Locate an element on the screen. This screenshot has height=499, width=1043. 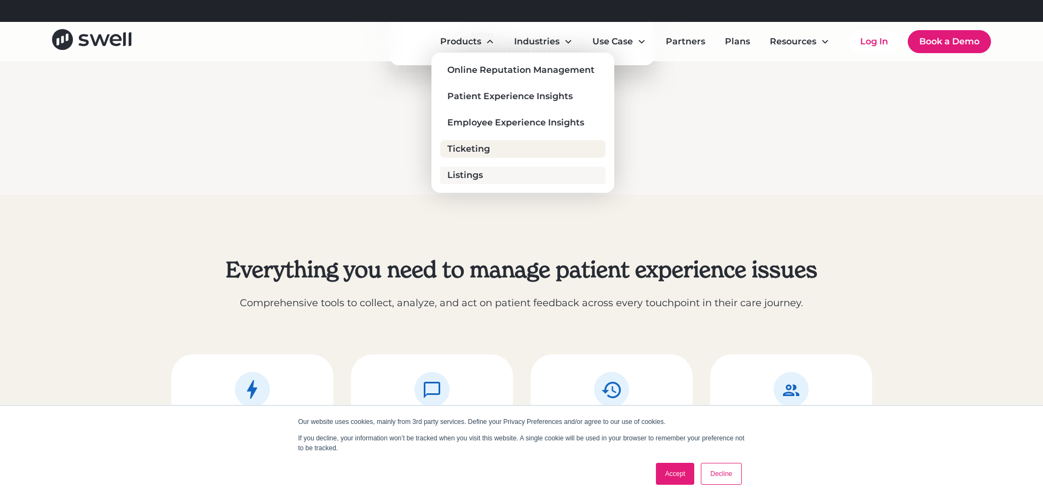
div: Employee Experience Insights is located at coordinates (516, 123).